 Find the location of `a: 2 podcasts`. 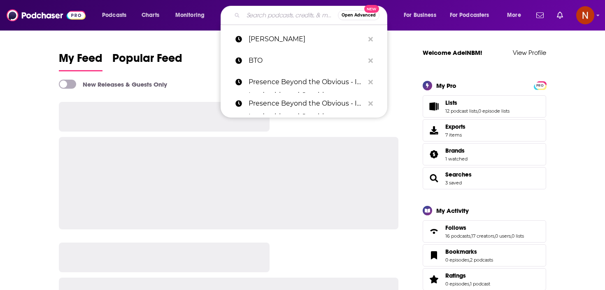

a: 2 podcasts is located at coordinates (482, 259).